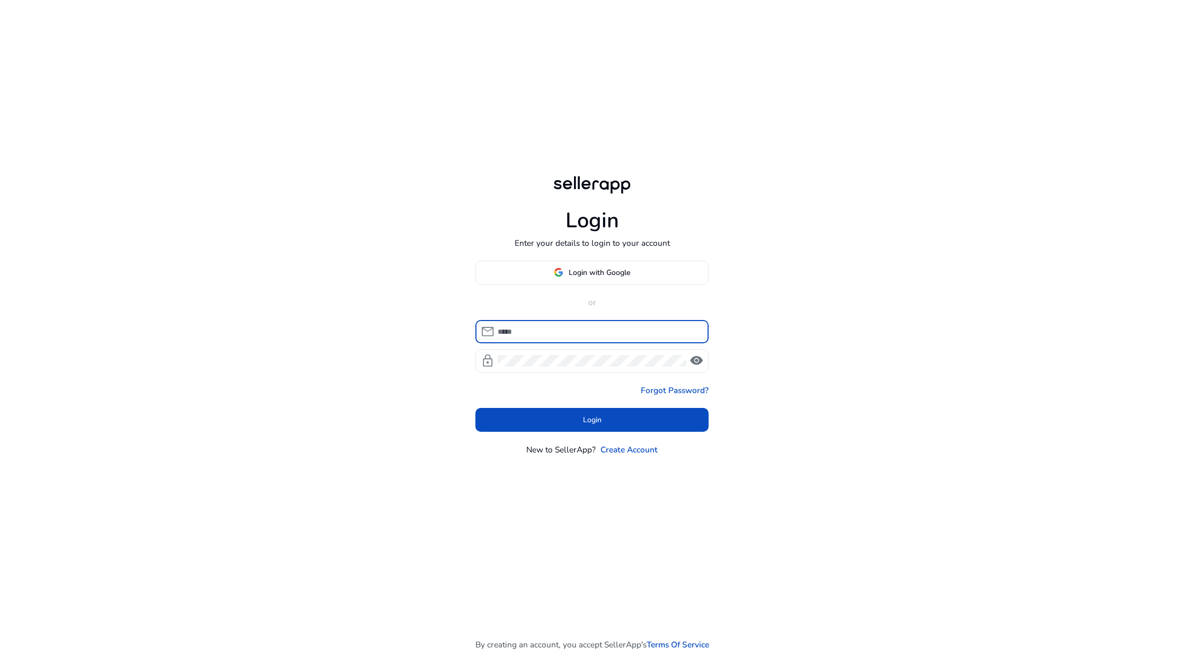  Describe the element at coordinates (488, 361) in the screenshot. I see `span: lock` at that location.